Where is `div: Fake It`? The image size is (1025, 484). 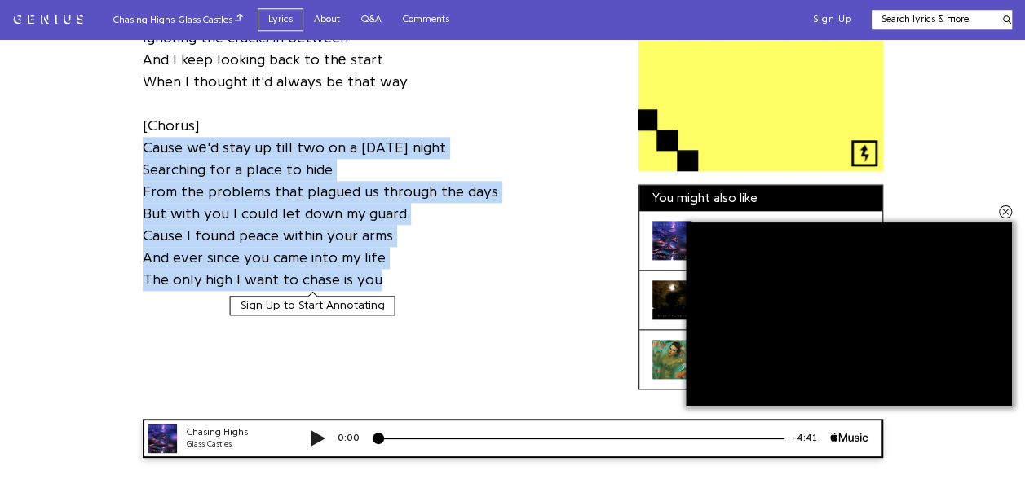 div: Fake It is located at coordinates (732, 231).